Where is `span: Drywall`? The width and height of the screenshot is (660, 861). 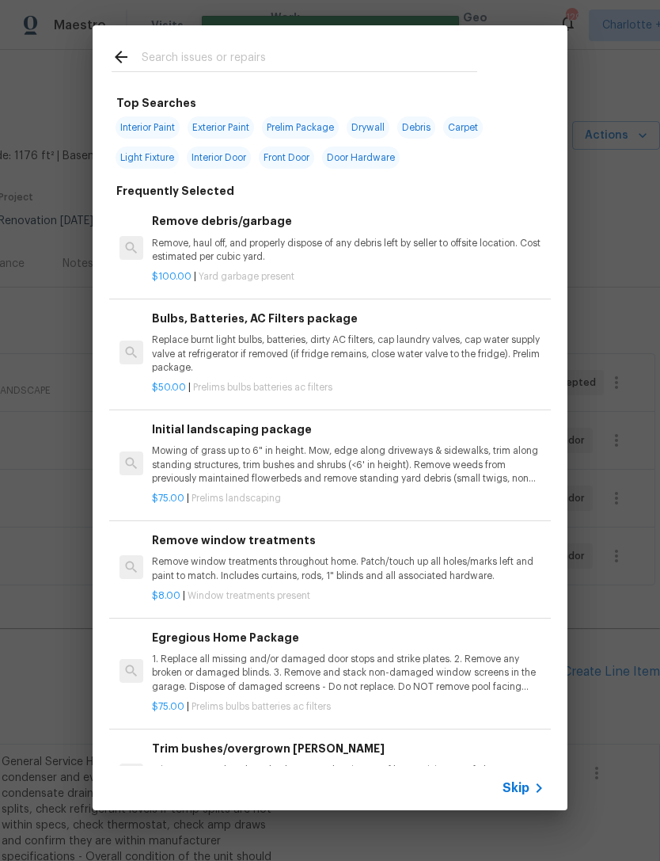 span: Drywall is located at coordinates (368, 127).